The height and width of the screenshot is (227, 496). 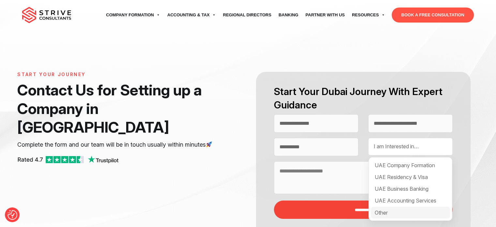 I want to click on a: Partner with Us, so click(x=325, y=15).